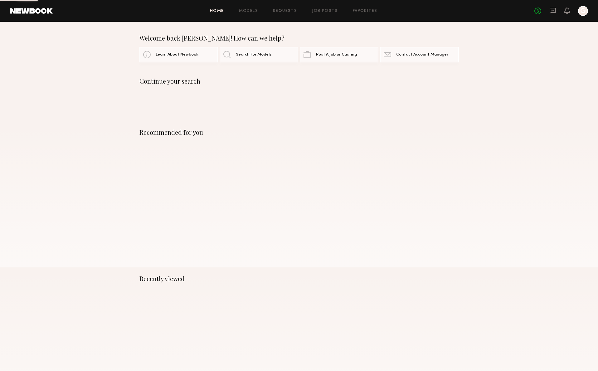 The image size is (598, 371). What do you see at coordinates (285, 11) in the screenshot?
I see `a: Requests` at bounding box center [285, 11].